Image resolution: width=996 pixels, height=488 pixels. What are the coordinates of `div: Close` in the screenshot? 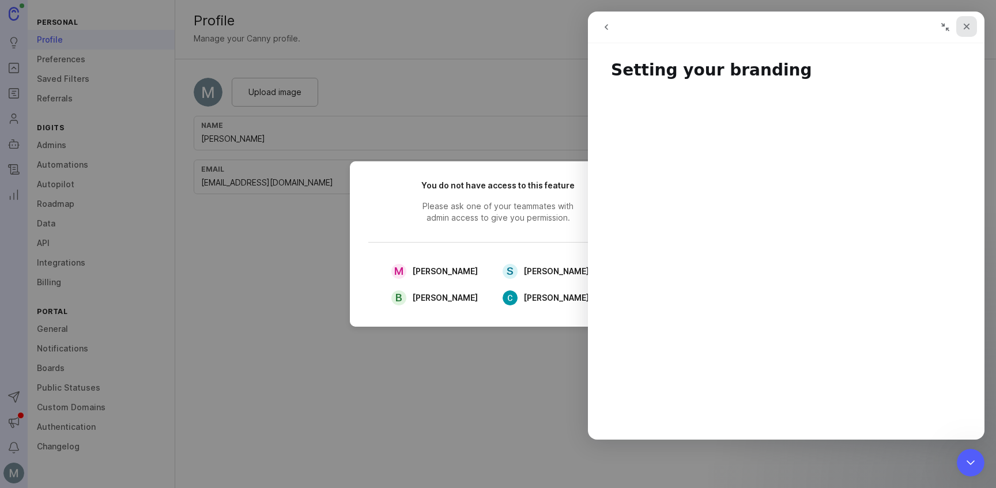 It's located at (379, 15).